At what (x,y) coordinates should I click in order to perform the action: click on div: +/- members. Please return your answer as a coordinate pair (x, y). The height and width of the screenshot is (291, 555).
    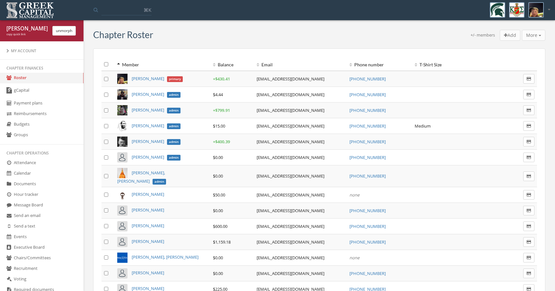
    Looking at the image, I should click on (482, 37).